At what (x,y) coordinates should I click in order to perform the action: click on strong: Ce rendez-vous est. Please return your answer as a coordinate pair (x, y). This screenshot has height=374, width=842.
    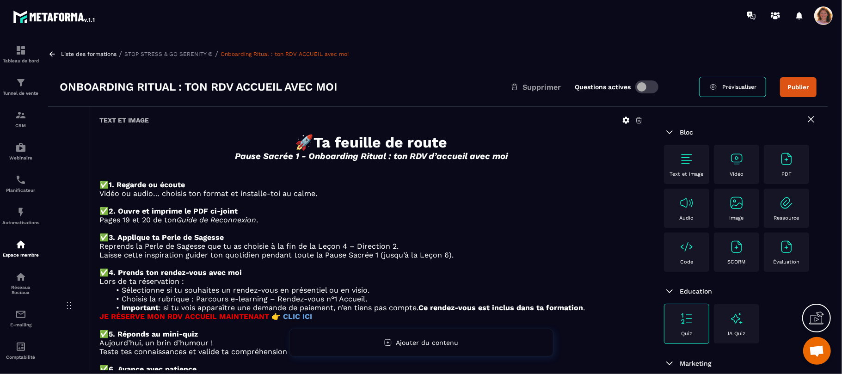
    Looking at the image, I should click on (454, 308).